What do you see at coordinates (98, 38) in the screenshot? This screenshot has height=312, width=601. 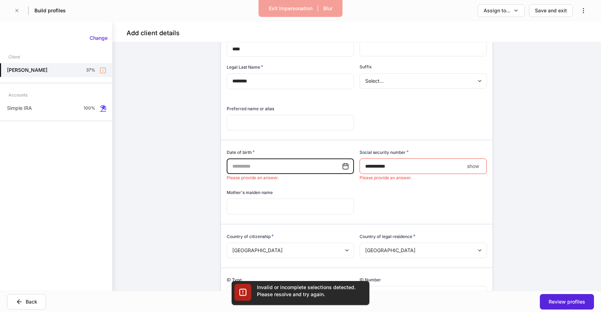 I see `button: Change` at bounding box center [98, 38].